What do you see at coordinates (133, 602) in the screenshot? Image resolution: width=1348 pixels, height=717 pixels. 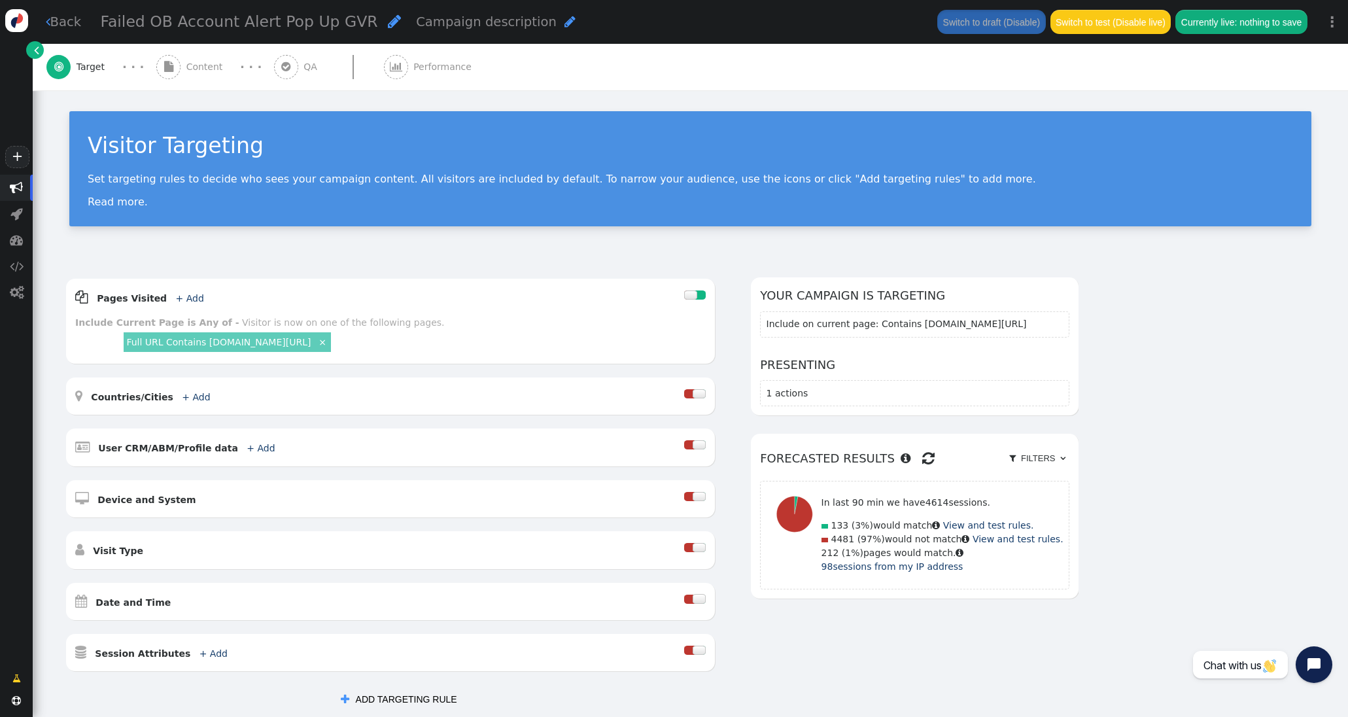 I see `b: Date and Time` at bounding box center [133, 602].